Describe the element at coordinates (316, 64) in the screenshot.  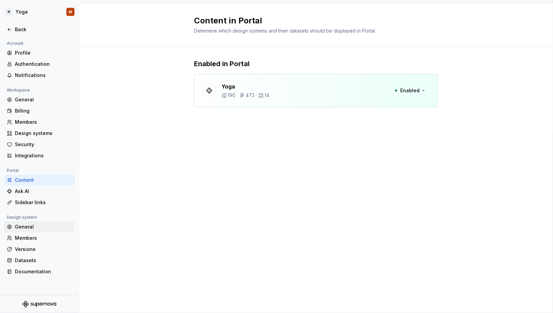
I see `p: Enabled in Portal` at that location.